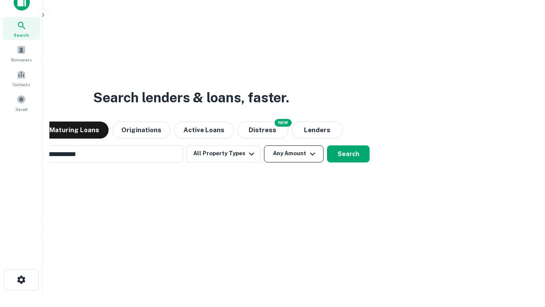 The image size is (545, 307). I want to click on a: Borrowers, so click(21, 53).